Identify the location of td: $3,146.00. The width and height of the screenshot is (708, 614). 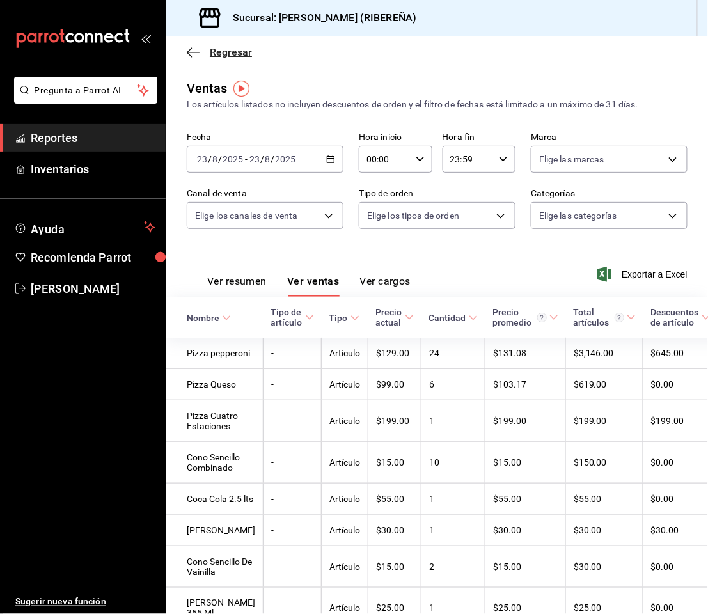
(604, 353).